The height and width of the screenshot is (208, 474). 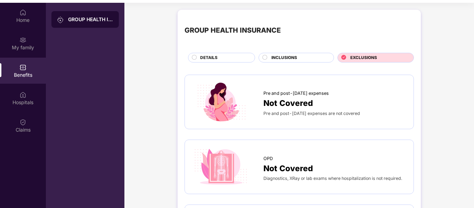 I want to click on span: DETAILS, so click(x=209, y=58).